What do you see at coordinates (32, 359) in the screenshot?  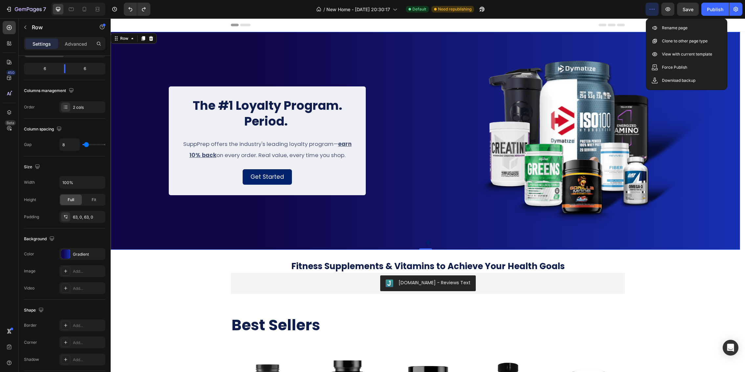 I see `div: Shadow` at bounding box center [32, 359].